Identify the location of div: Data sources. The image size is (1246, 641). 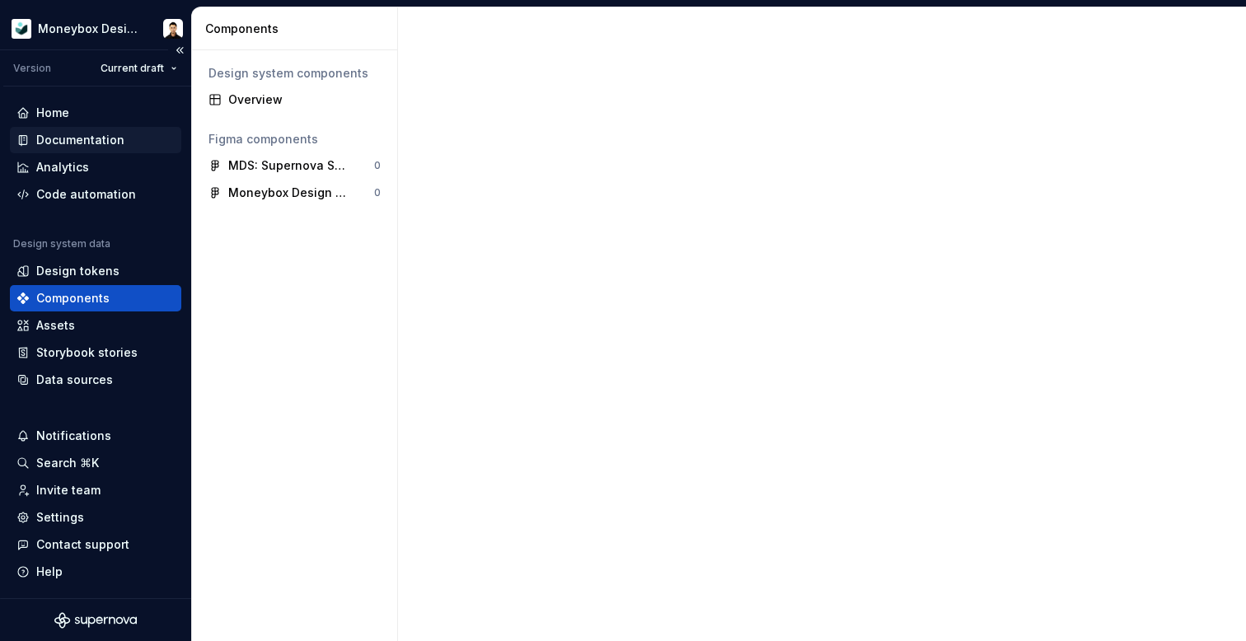
(74, 380).